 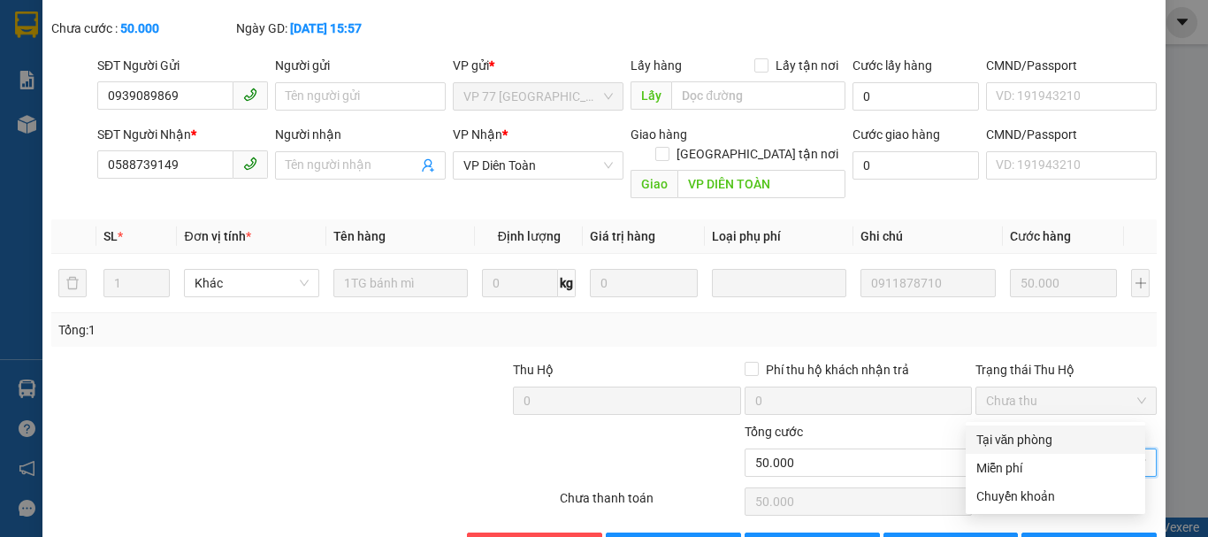 I want to click on div: Miễn phí, so click(x=1055, y=468).